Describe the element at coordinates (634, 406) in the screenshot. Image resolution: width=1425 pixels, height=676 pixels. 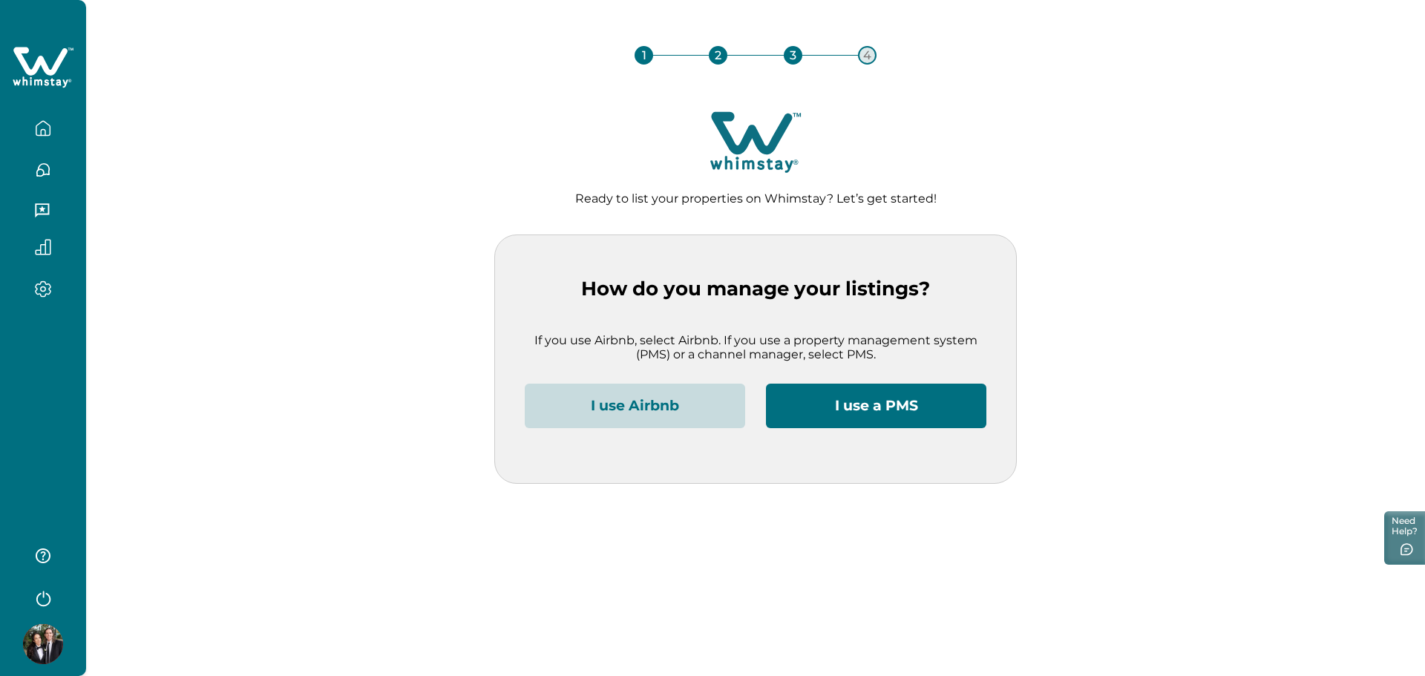
I see `button: I use Airbnb` at that location.